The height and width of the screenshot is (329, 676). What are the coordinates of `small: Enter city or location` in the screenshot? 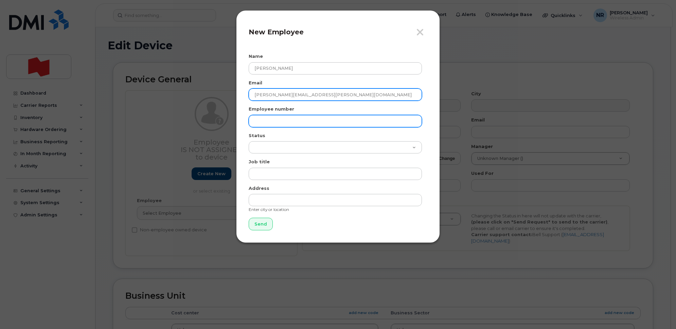 It's located at (269, 209).